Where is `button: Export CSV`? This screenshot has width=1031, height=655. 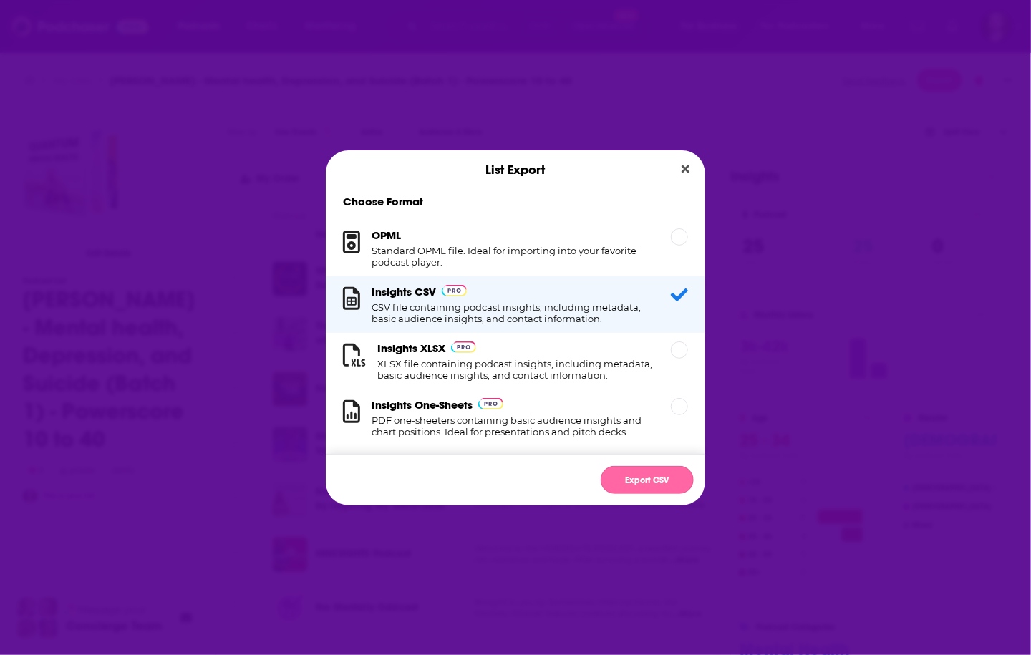
button: Export CSV is located at coordinates (648, 480).